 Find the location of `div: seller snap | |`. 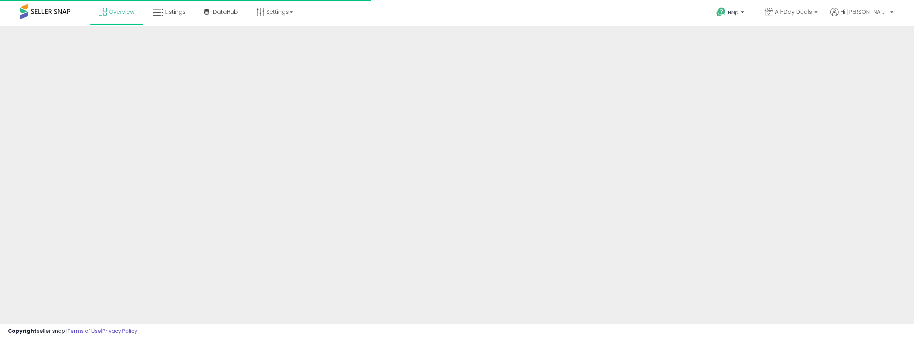

div: seller snap | | is located at coordinates (72, 331).